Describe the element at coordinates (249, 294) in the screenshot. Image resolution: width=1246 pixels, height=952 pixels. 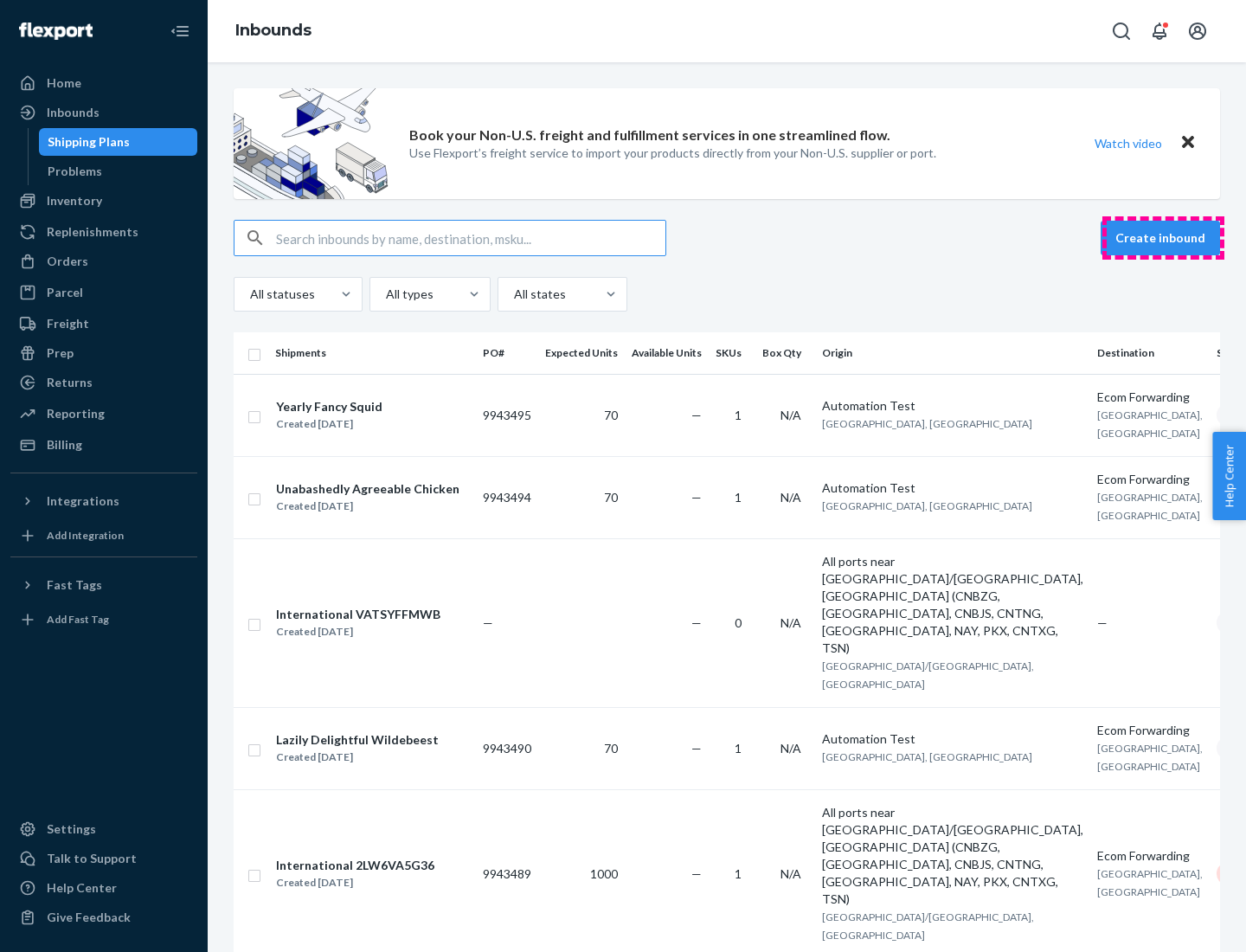
I see `input: All statuses` at that location.